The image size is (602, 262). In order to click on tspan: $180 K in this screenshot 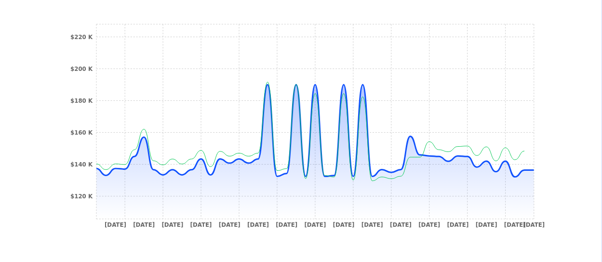, I will do `click(81, 101)`.